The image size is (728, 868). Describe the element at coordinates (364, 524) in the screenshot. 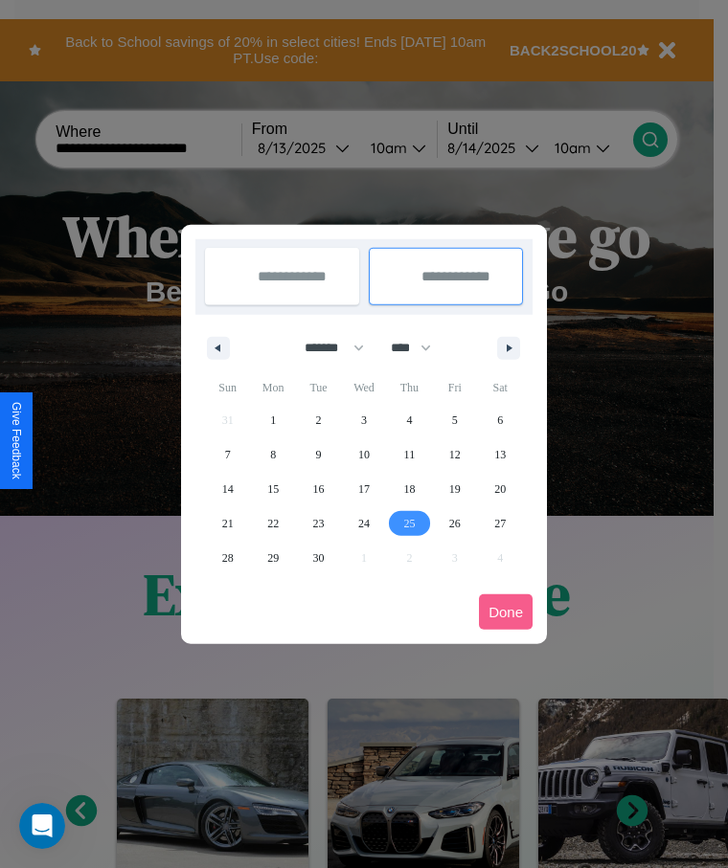

I see `span: 24` at that location.